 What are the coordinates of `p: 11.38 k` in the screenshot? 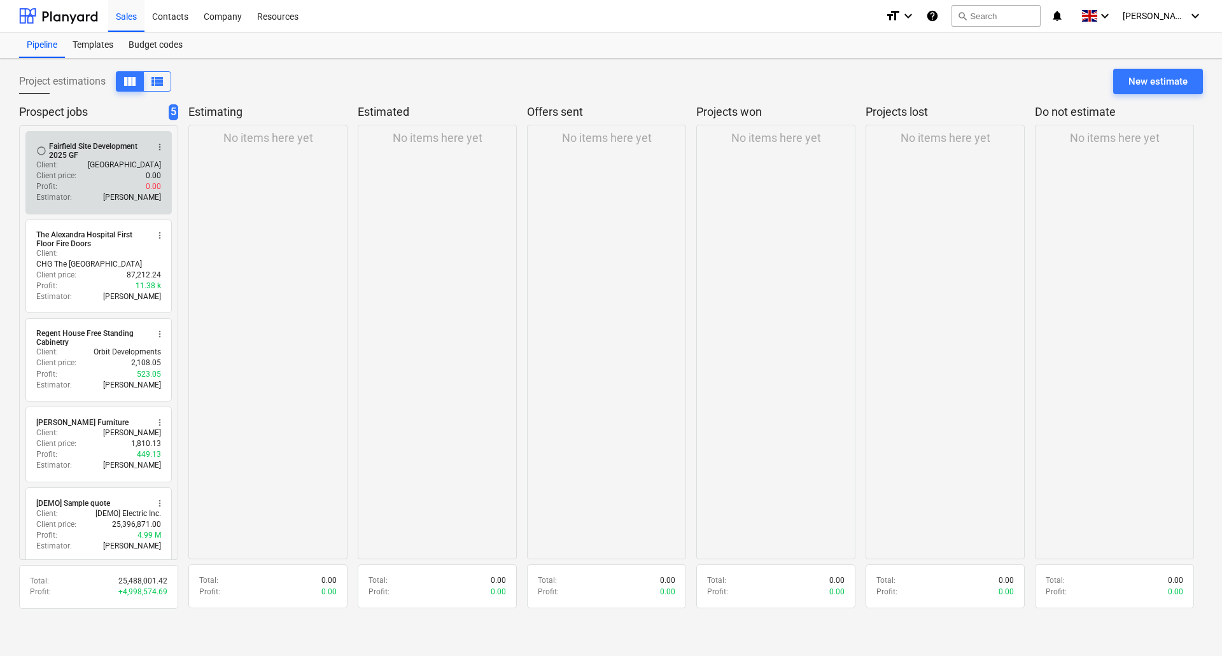 It's located at (148, 286).